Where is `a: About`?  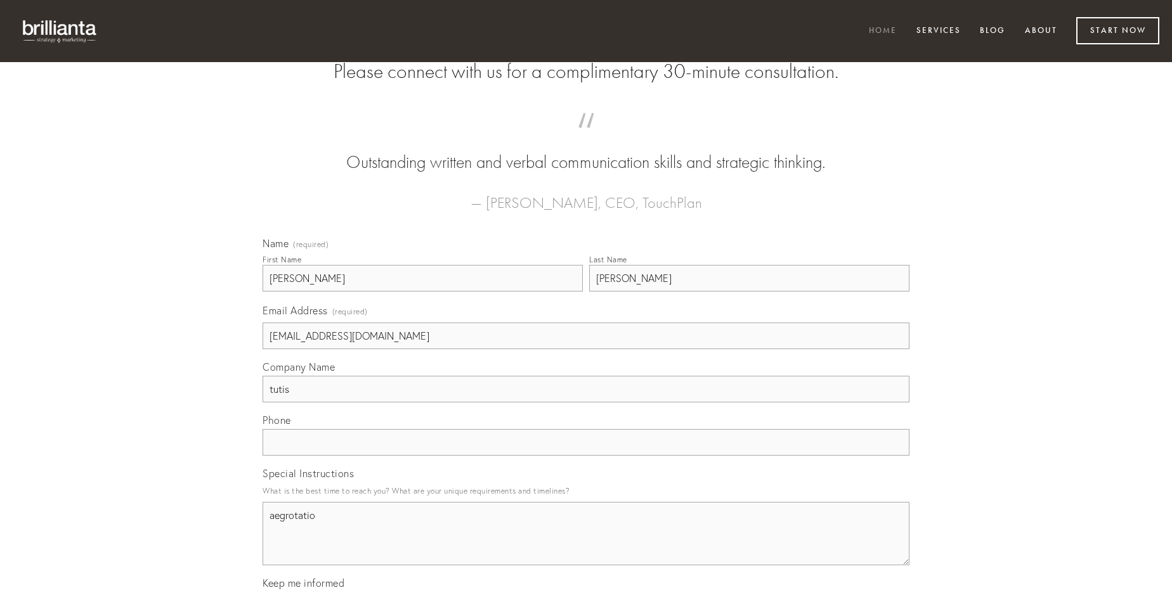
a: About is located at coordinates (1040, 31).